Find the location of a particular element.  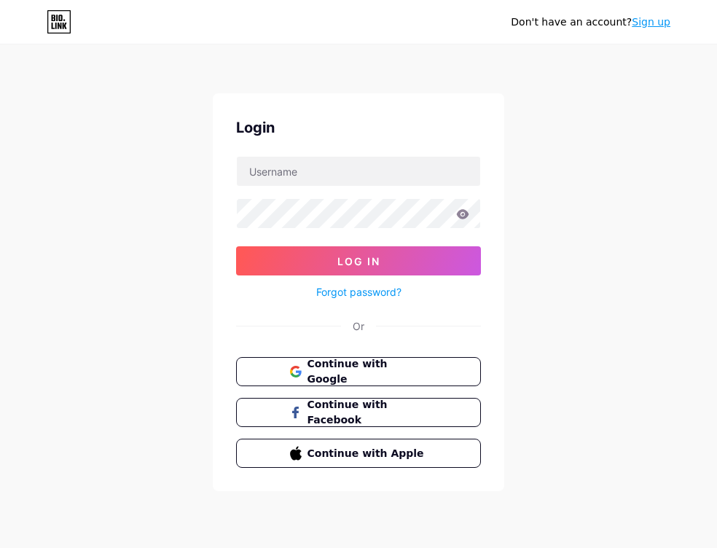

input: Username is located at coordinates (359, 171).